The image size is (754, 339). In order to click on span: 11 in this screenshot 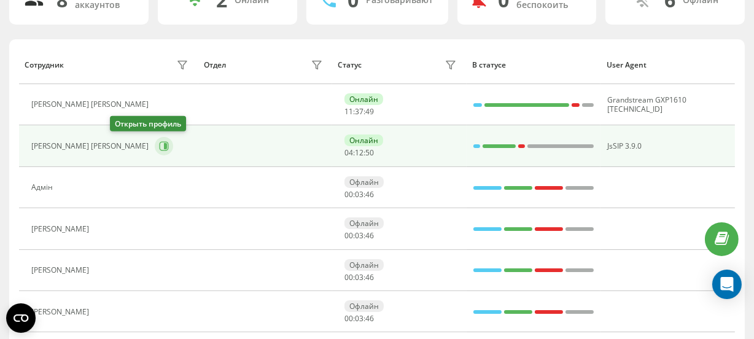, I will do `click(349, 111)`.